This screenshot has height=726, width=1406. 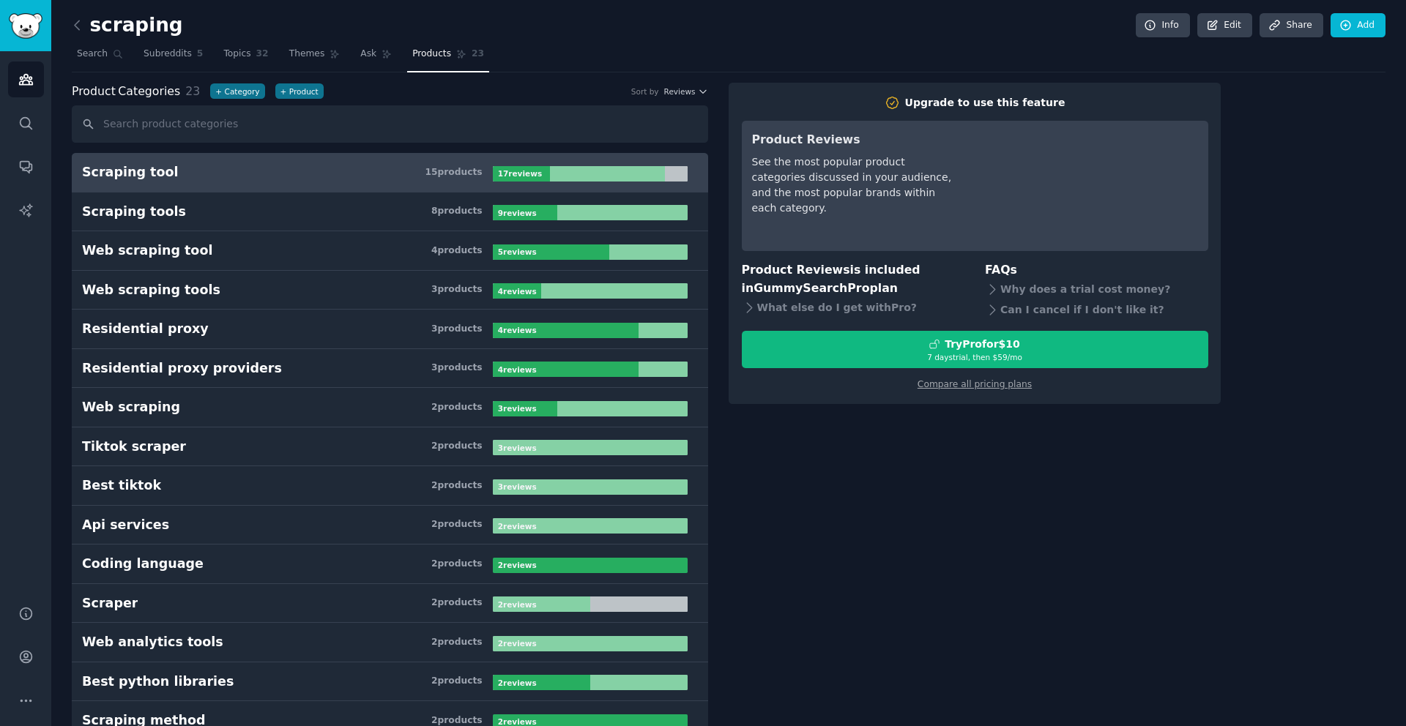 I want to click on a: Web scraping2products3reviews, so click(x=390, y=408).